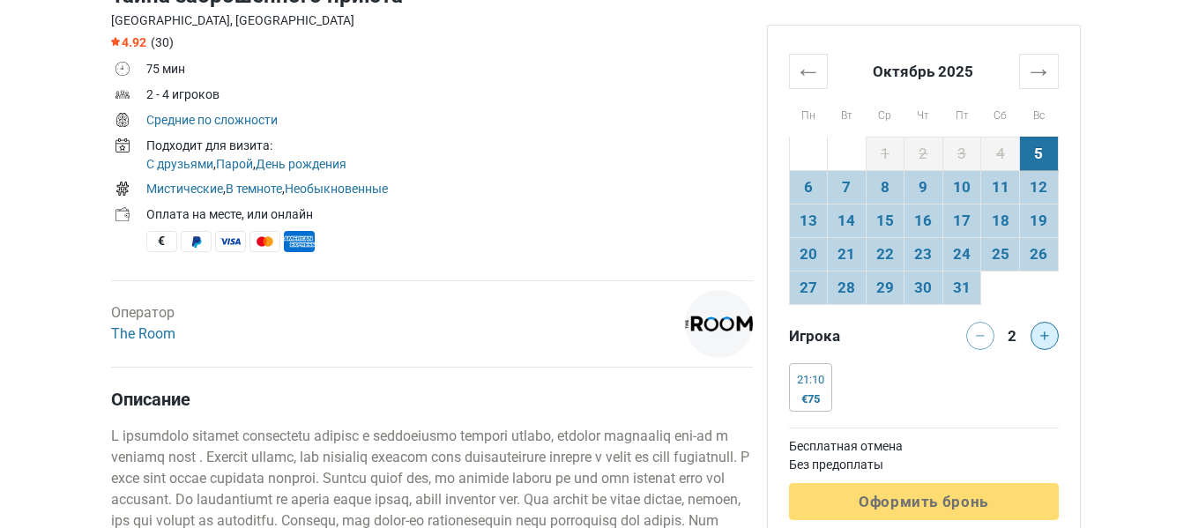 This screenshot has height=528, width=1191. I want to click on img: Star, so click(115, 41).